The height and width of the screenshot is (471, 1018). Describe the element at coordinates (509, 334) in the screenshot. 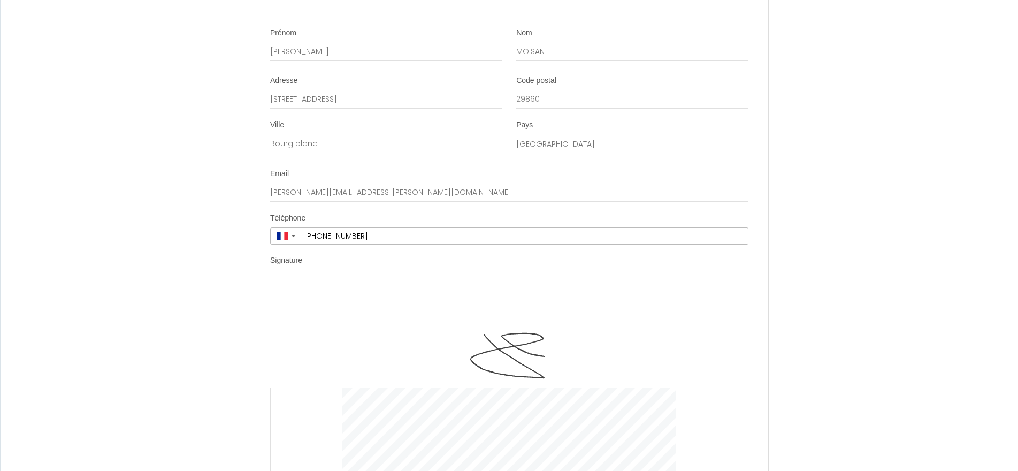

I see `img: signature` at that location.